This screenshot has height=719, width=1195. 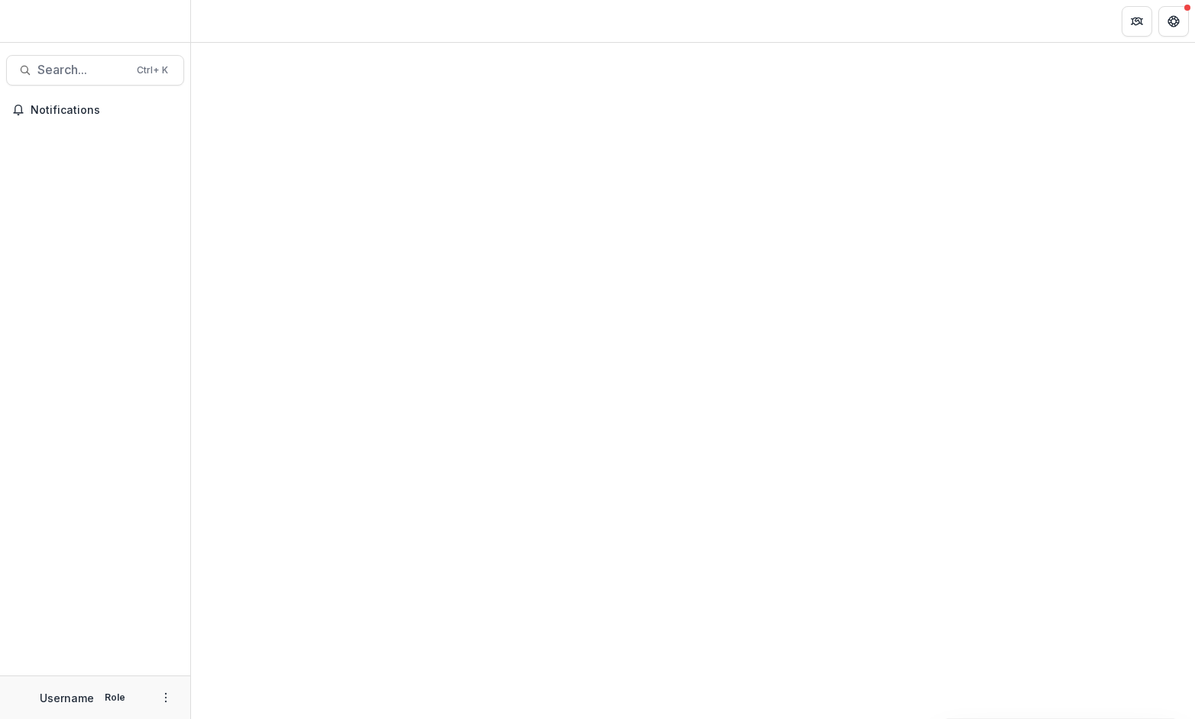 What do you see at coordinates (166, 697) in the screenshot?
I see `button: More` at bounding box center [166, 697].